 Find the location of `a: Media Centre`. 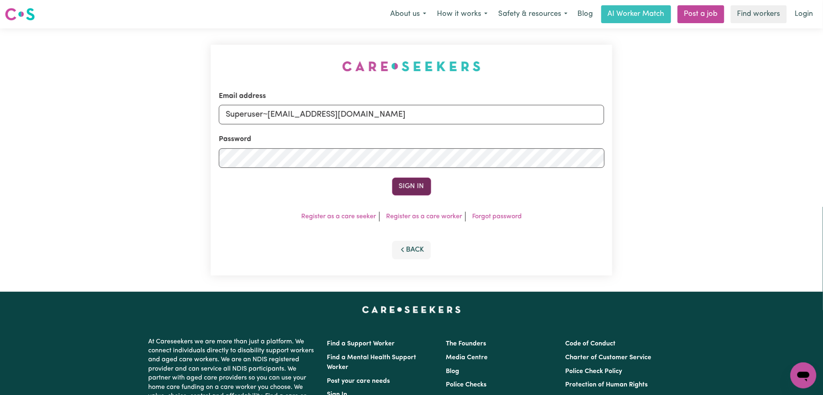

a: Media Centre is located at coordinates (467, 357).